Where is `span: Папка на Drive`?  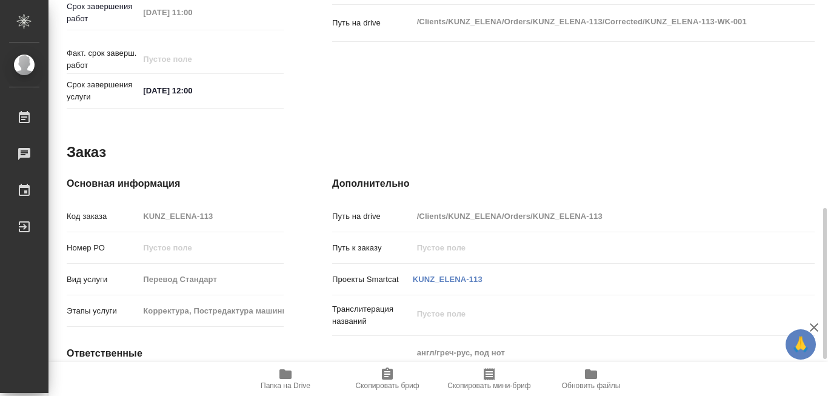 span: Папка на Drive is located at coordinates (286, 386).